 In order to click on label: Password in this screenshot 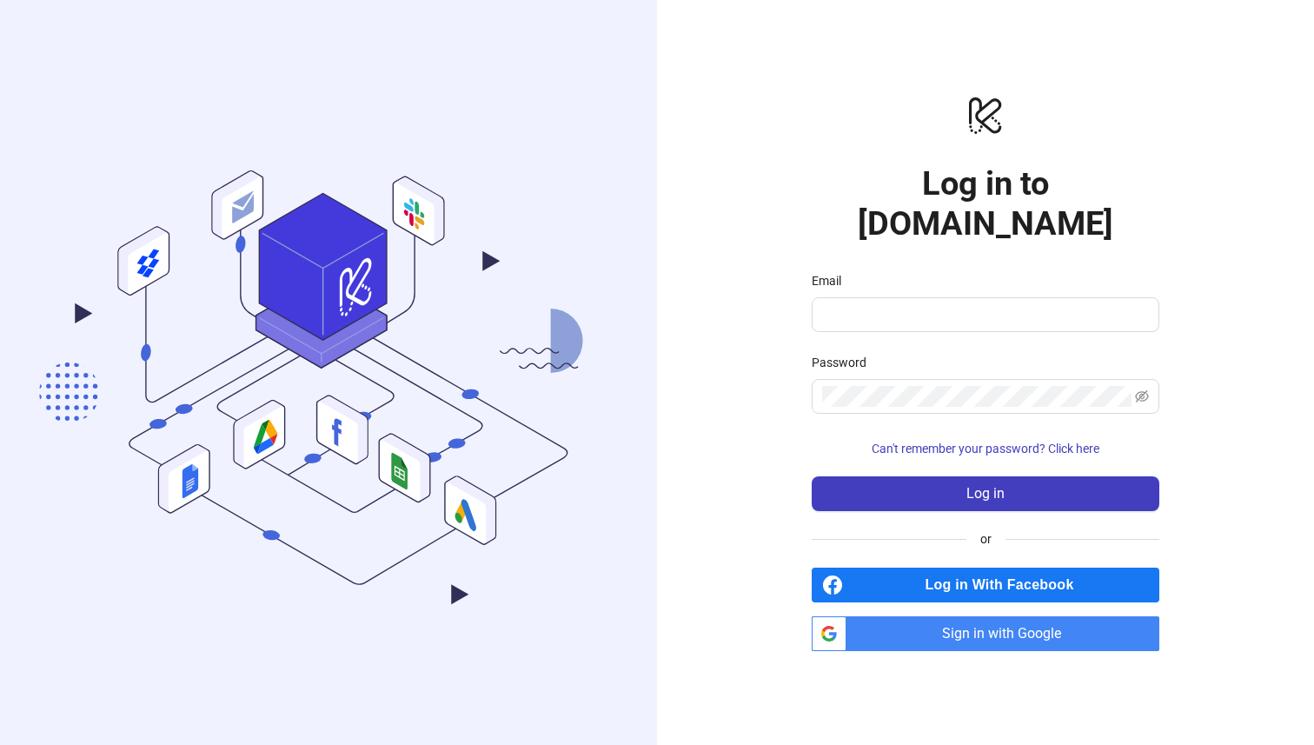, I will do `click(845, 362)`.